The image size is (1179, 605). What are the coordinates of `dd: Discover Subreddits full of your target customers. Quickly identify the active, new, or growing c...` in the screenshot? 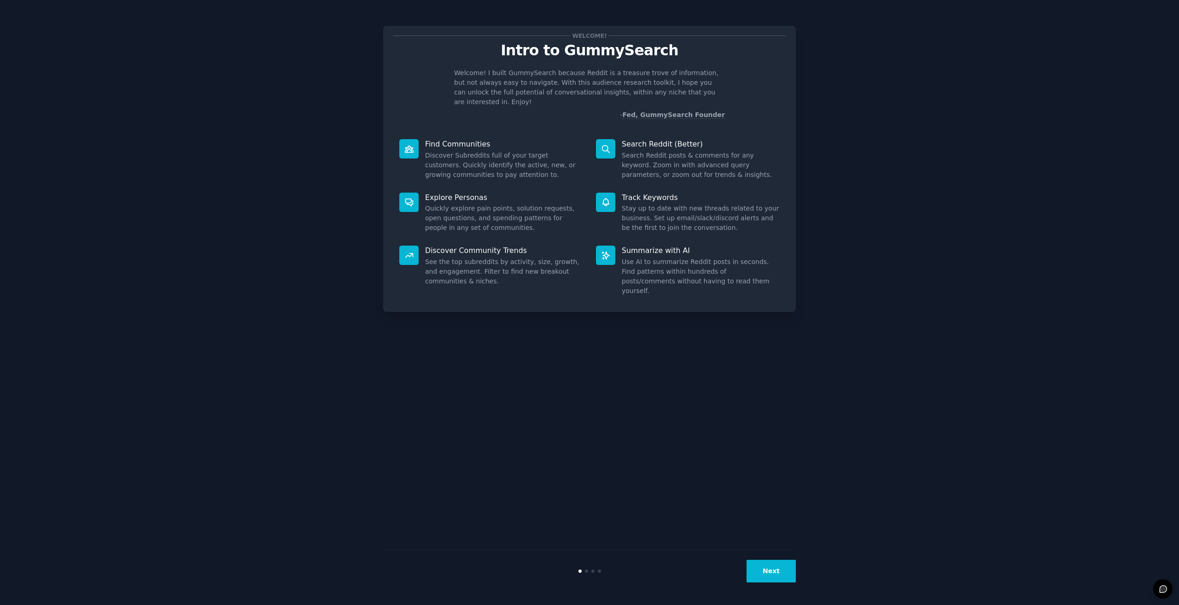 It's located at (504, 165).